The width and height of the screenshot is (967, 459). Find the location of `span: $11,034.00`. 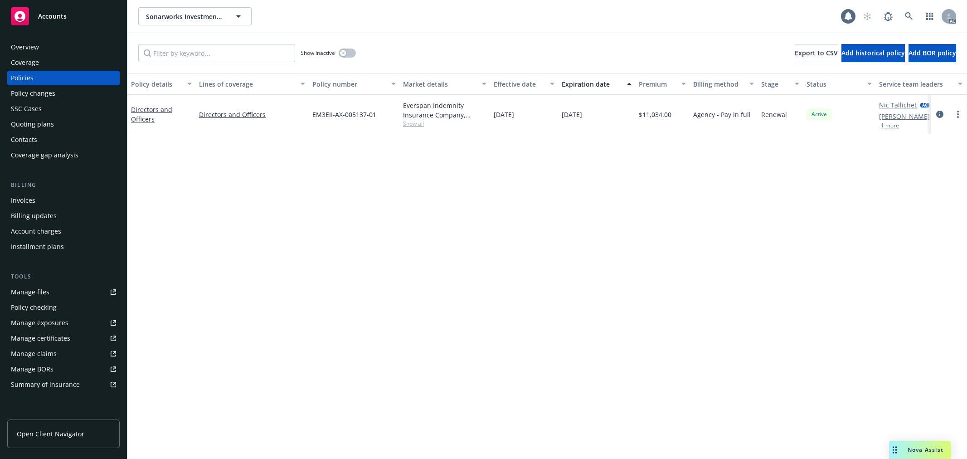

span: $11,034.00 is located at coordinates (655, 114).